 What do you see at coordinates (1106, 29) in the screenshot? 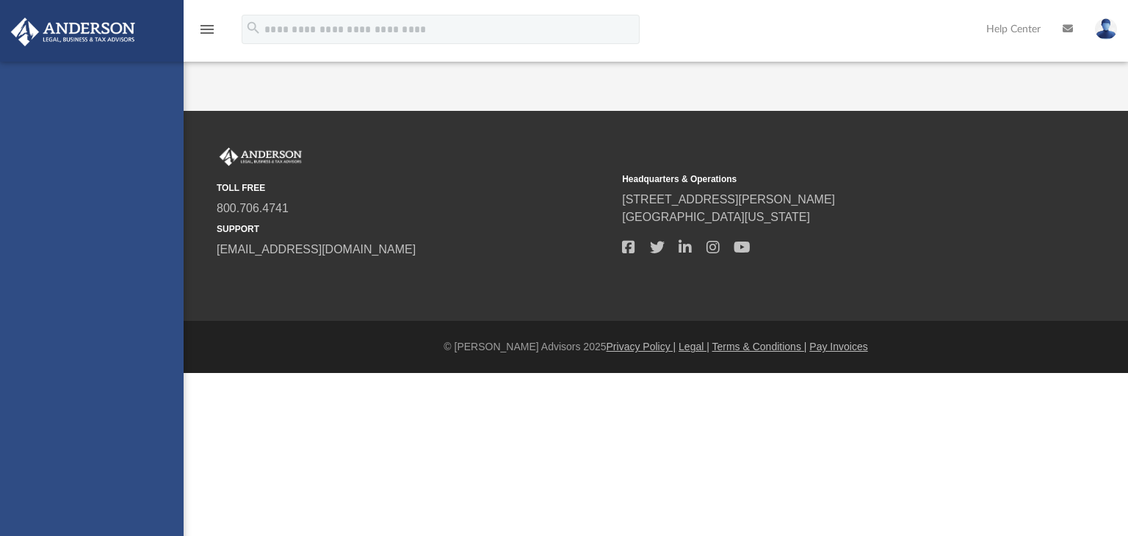
I see `img: User Pic` at bounding box center [1106, 29].